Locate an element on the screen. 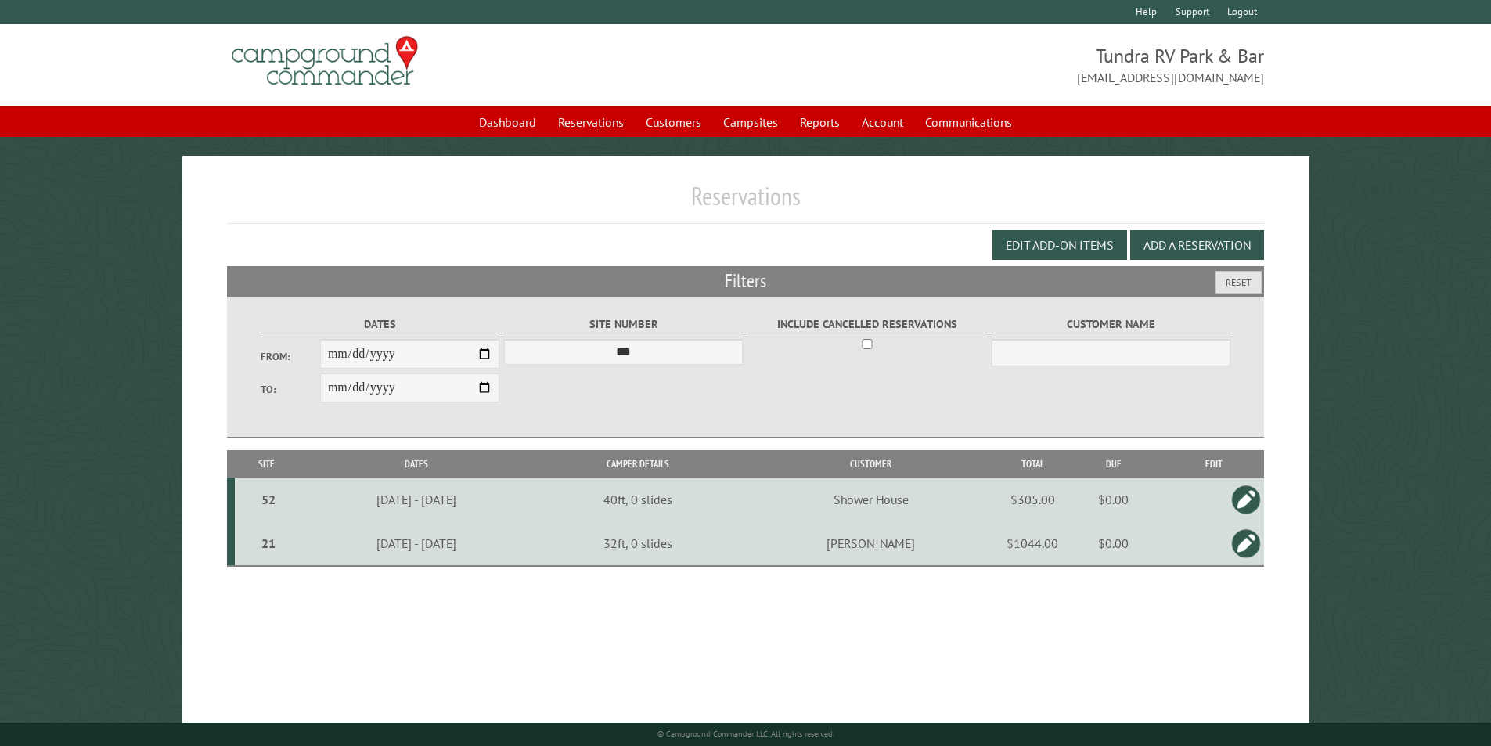  h2: Filters is located at coordinates (746, 281).